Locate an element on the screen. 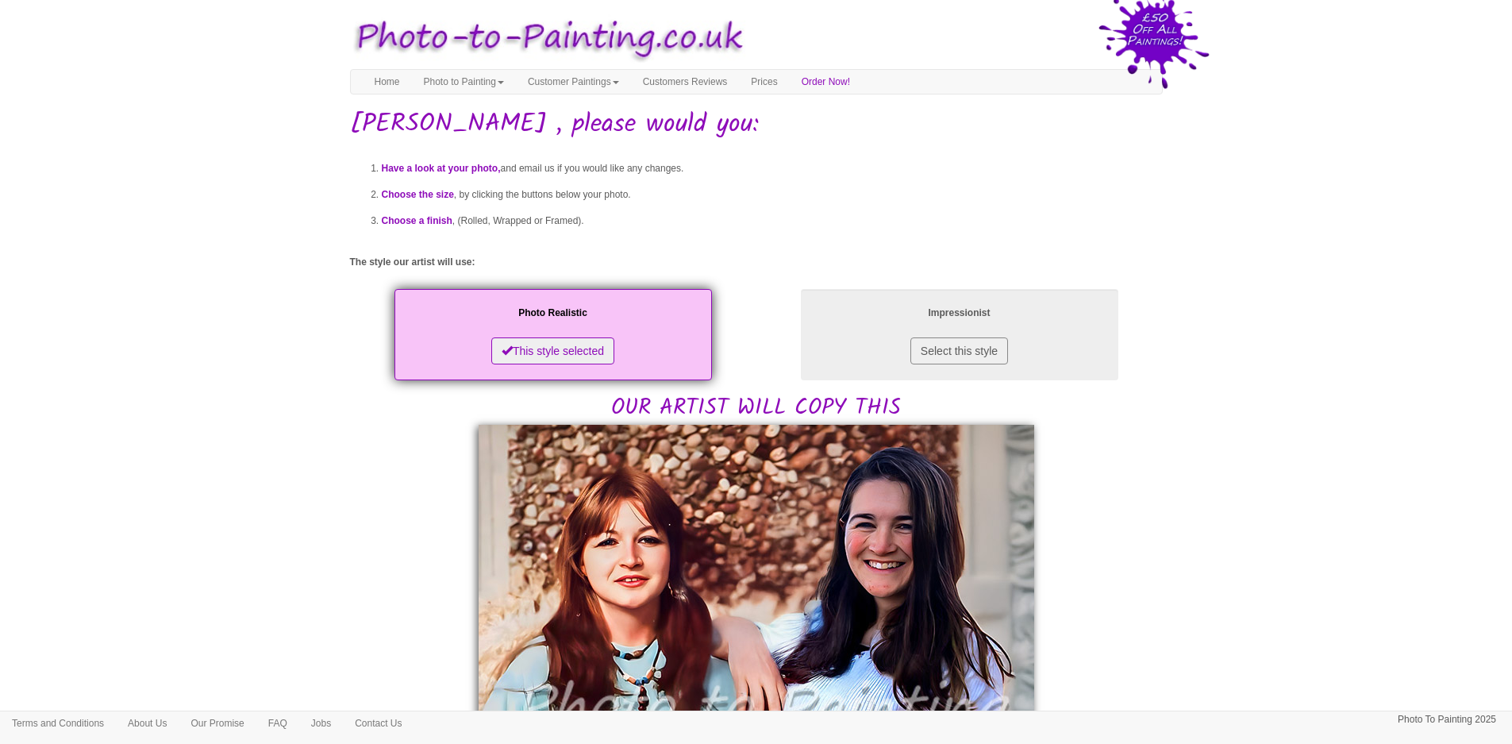 Image resolution: width=1512 pixels, height=744 pixels. li: , (Rolled, Wrapped or Framed). is located at coordinates (772, 221).